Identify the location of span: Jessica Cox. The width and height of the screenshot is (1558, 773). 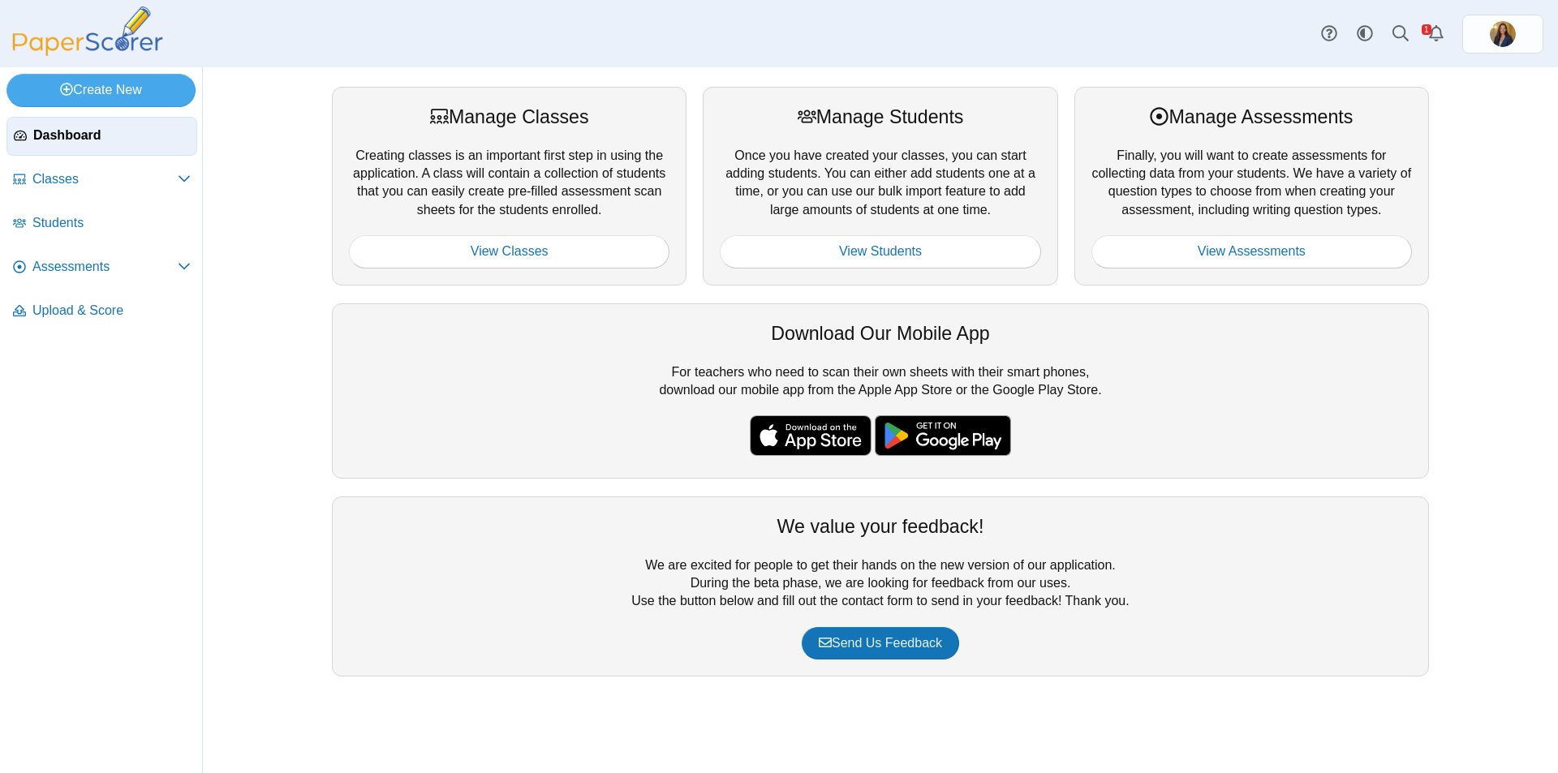
(1502, 34).